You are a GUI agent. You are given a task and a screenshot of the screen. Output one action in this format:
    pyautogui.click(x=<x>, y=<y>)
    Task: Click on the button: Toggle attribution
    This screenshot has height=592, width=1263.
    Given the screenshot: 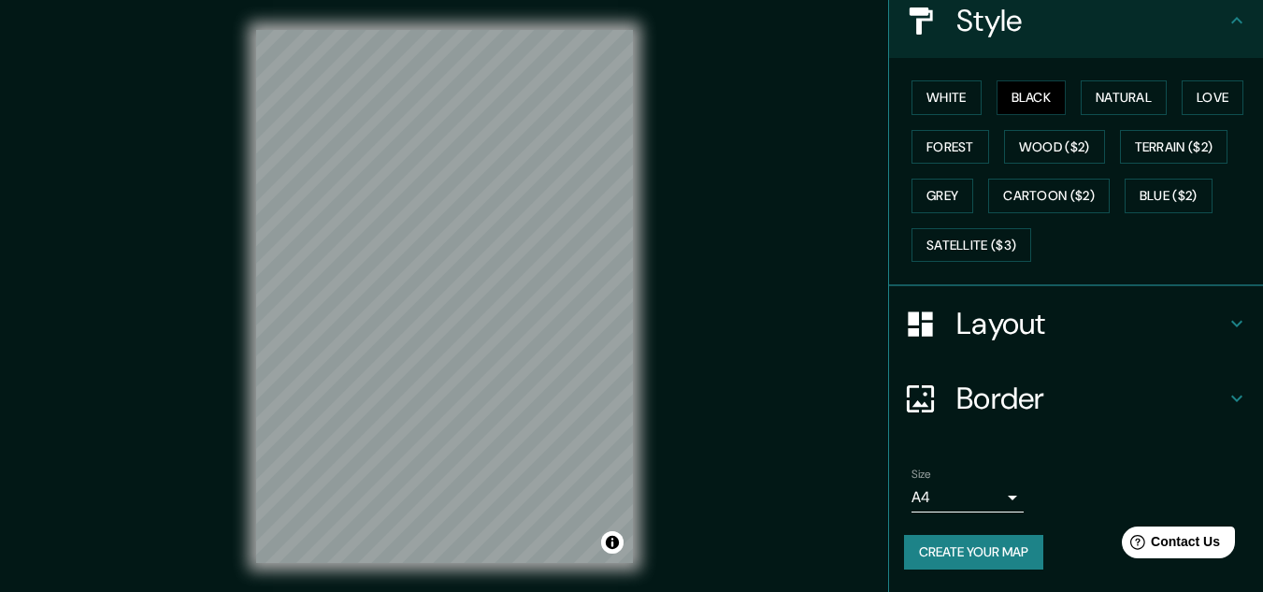 What is the action you would take?
    pyautogui.click(x=612, y=542)
    